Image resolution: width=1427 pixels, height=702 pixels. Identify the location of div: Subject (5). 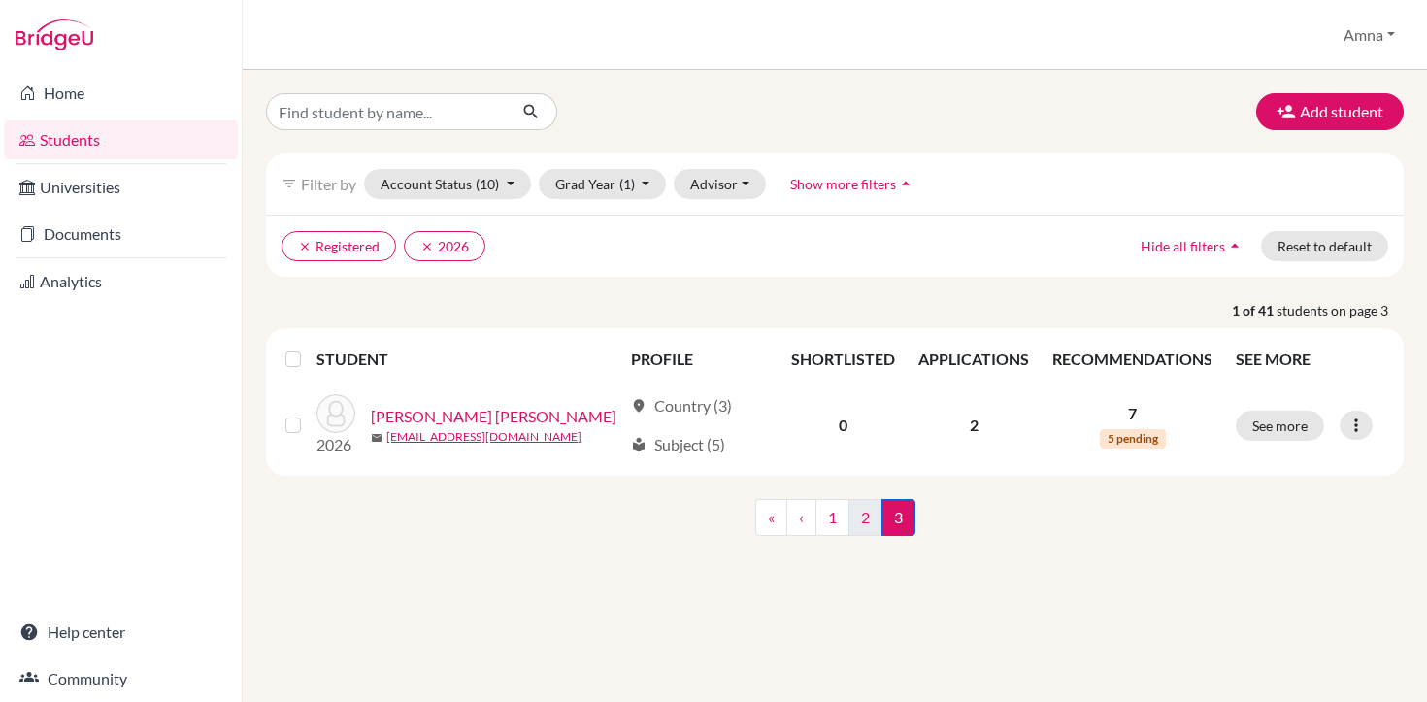
(678, 445).